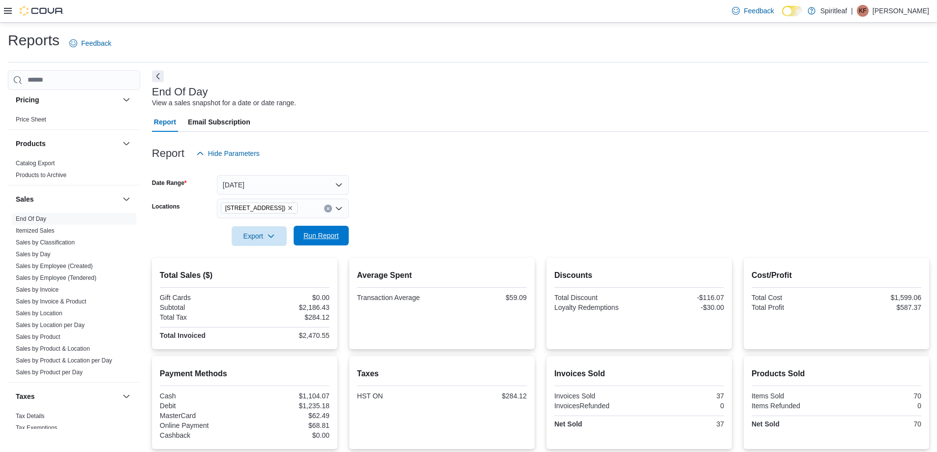  What do you see at coordinates (682, 307) in the screenshot?
I see `div: -$30.00` at bounding box center [682, 307].